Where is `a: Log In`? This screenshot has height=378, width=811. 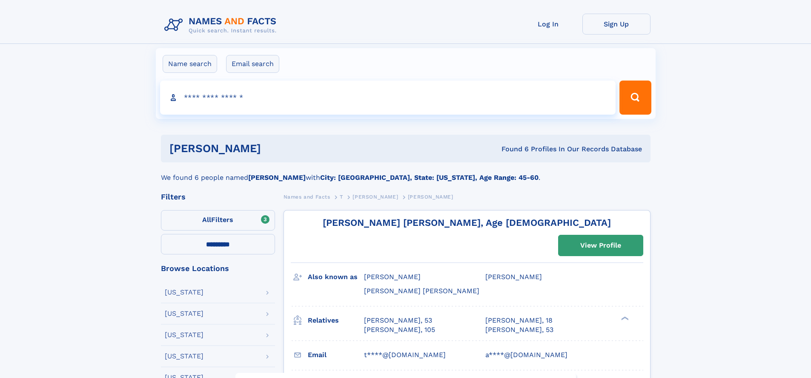
a: Log In is located at coordinates (549, 24).